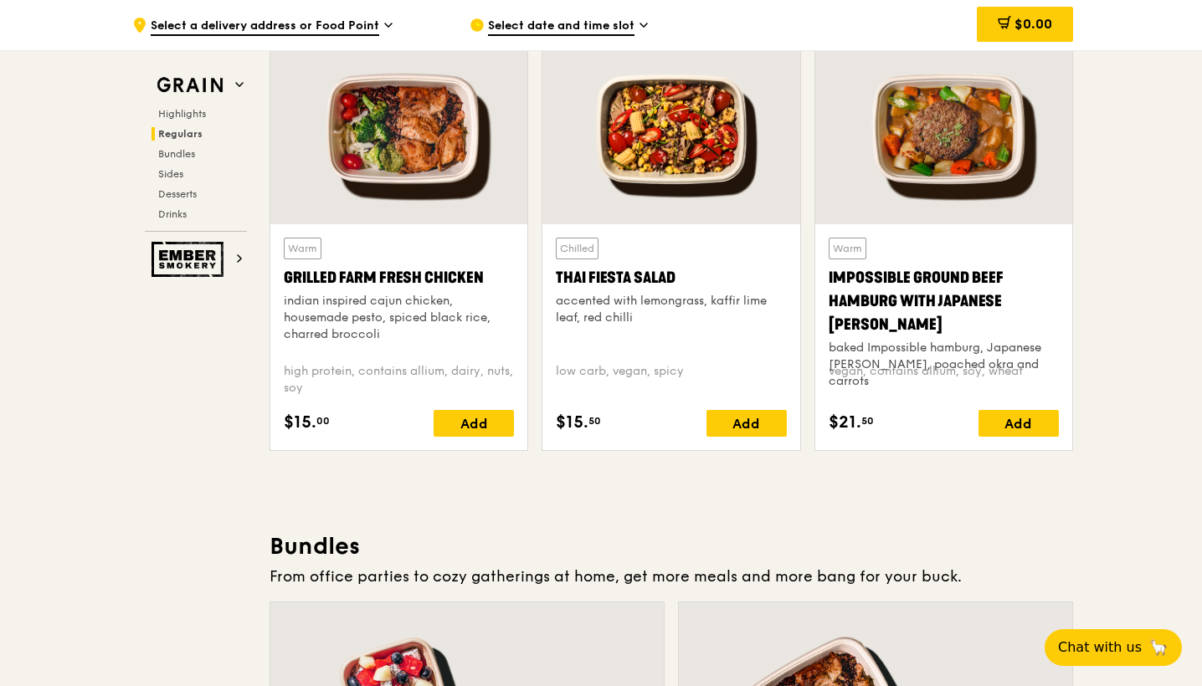 The width and height of the screenshot is (1202, 686). Describe the element at coordinates (844, 423) in the screenshot. I see `span: $21.` at that location.